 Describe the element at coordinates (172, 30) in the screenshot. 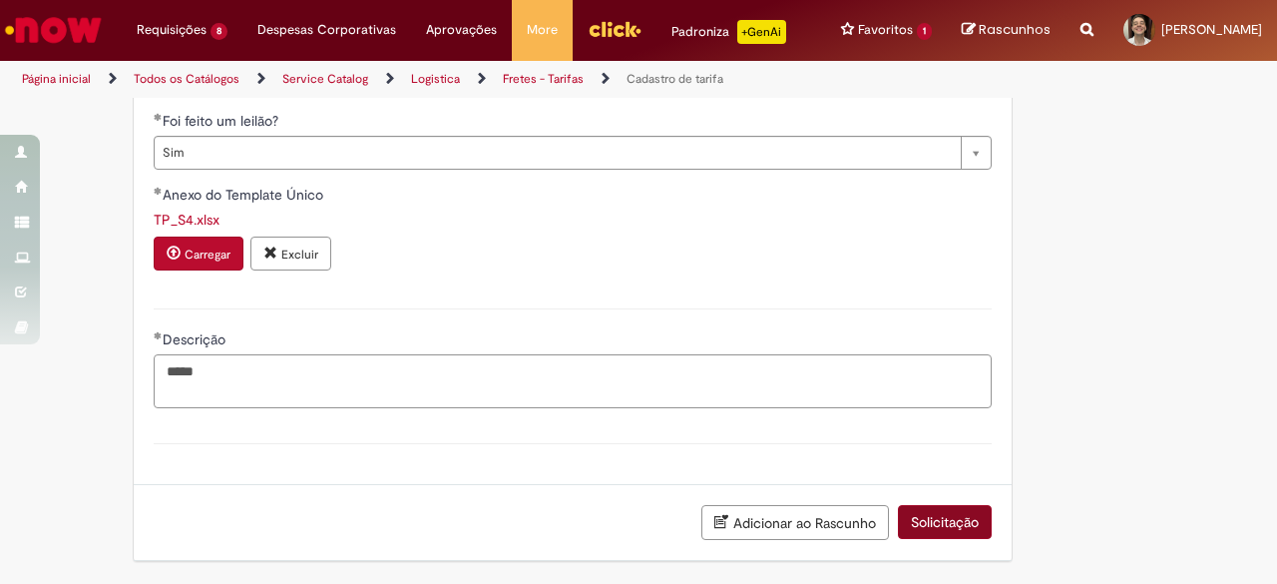

I see `span: Requisições` at that location.